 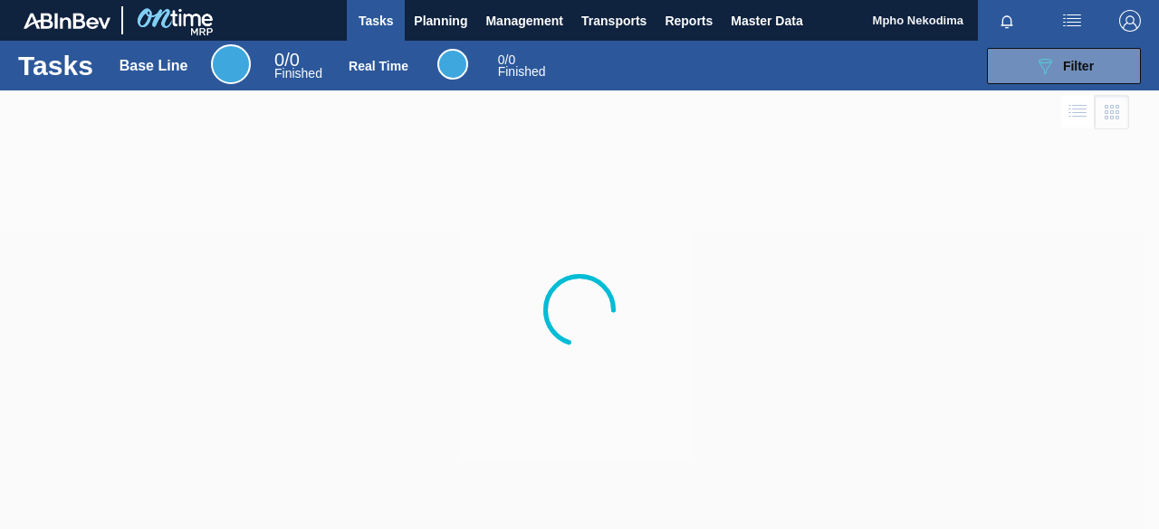 What do you see at coordinates (67, 21) in the screenshot?
I see `img: TNhmsLtSVTkK8tSr43FrP2fwEKptu5GPRR3wAAAABJRU5ErkJggg==` at bounding box center [67, 21].